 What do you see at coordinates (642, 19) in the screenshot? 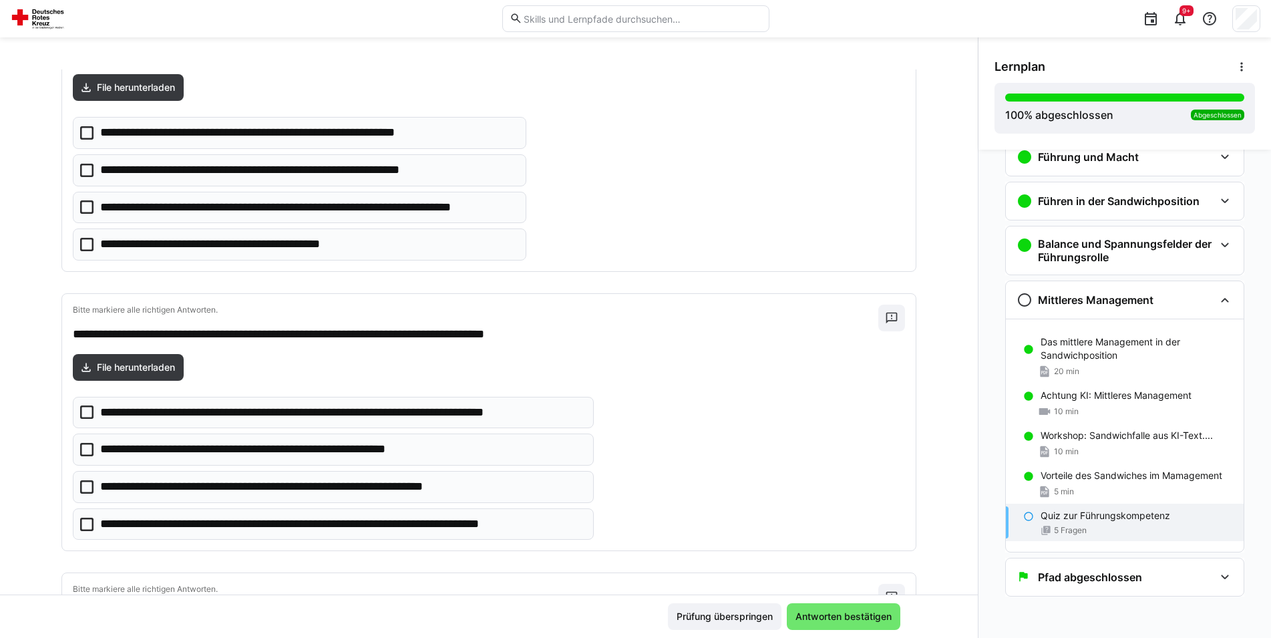
I see `input: Skills und Lernpfade durchsuchen…` at bounding box center [642, 19].